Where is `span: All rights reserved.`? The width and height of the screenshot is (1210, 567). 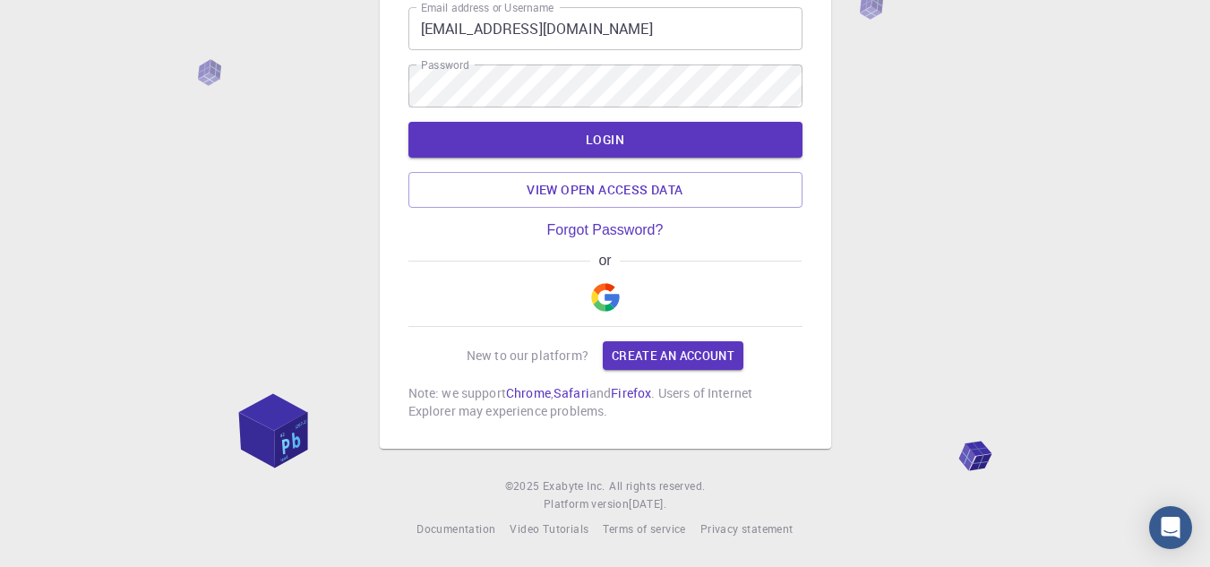
span: All rights reserved. is located at coordinates (657, 486).